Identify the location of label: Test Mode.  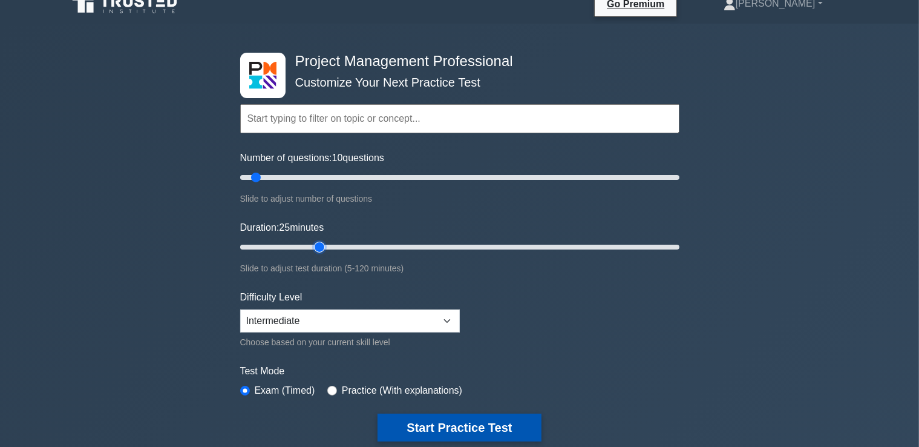
(460, 371).